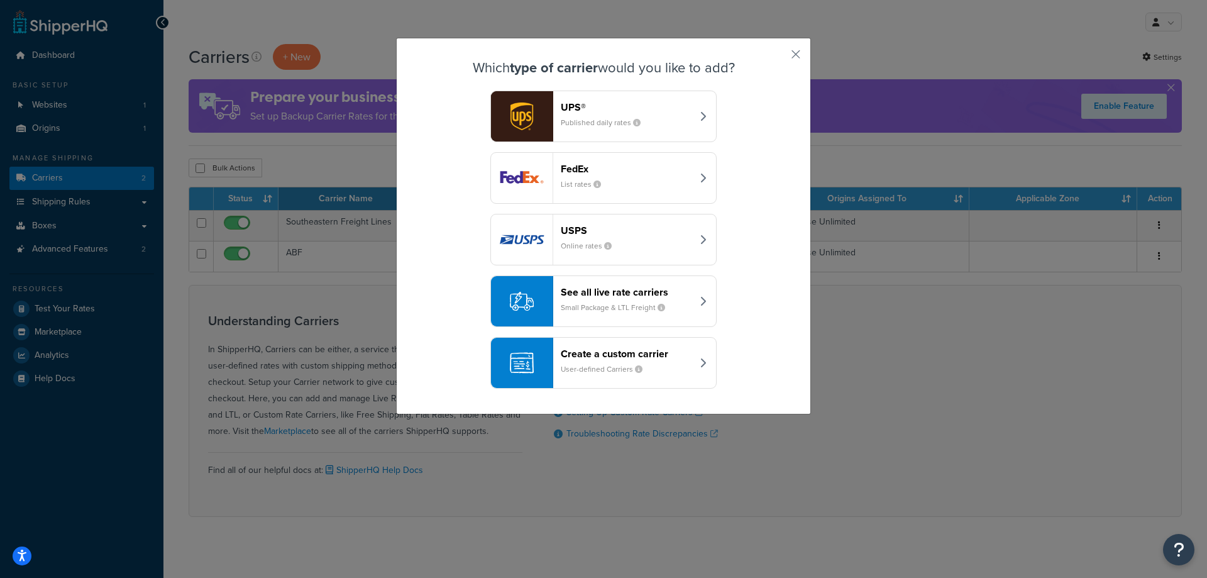 The image size is (1207, 578). Describe the element at coordinates (522, 178) in the screenshot. I see `img: fedEx logo` at that location.